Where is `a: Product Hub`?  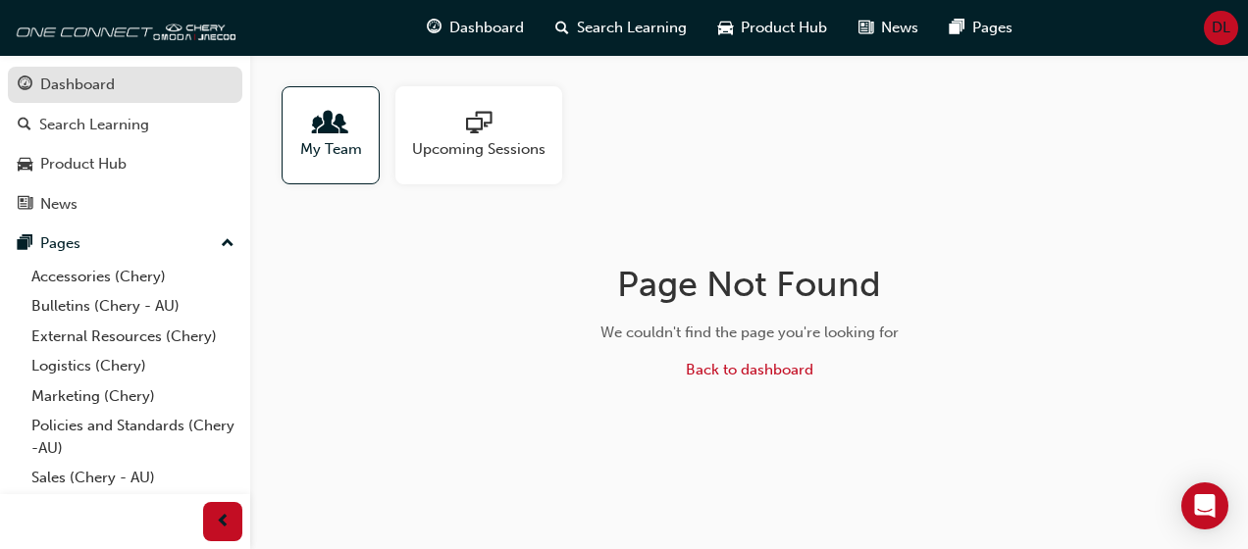 a: Product Hub is located at coordinates (125, 164).